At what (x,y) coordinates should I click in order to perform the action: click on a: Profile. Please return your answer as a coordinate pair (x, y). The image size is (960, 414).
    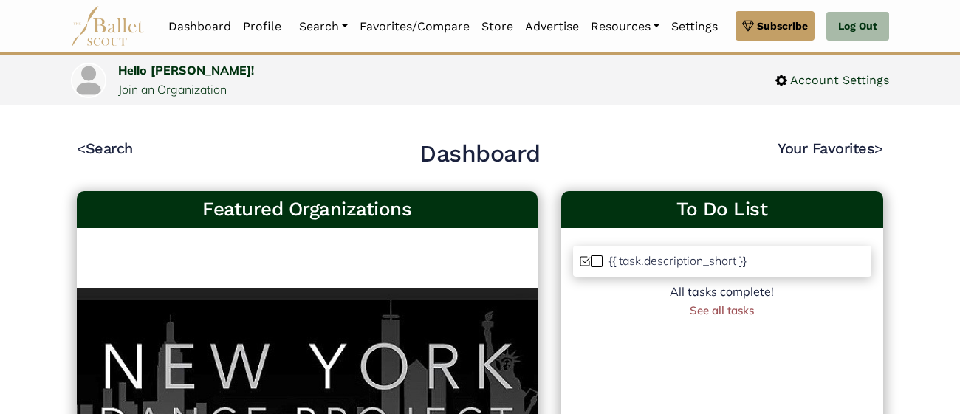
    Looking at the image, I should click on (262, 27).